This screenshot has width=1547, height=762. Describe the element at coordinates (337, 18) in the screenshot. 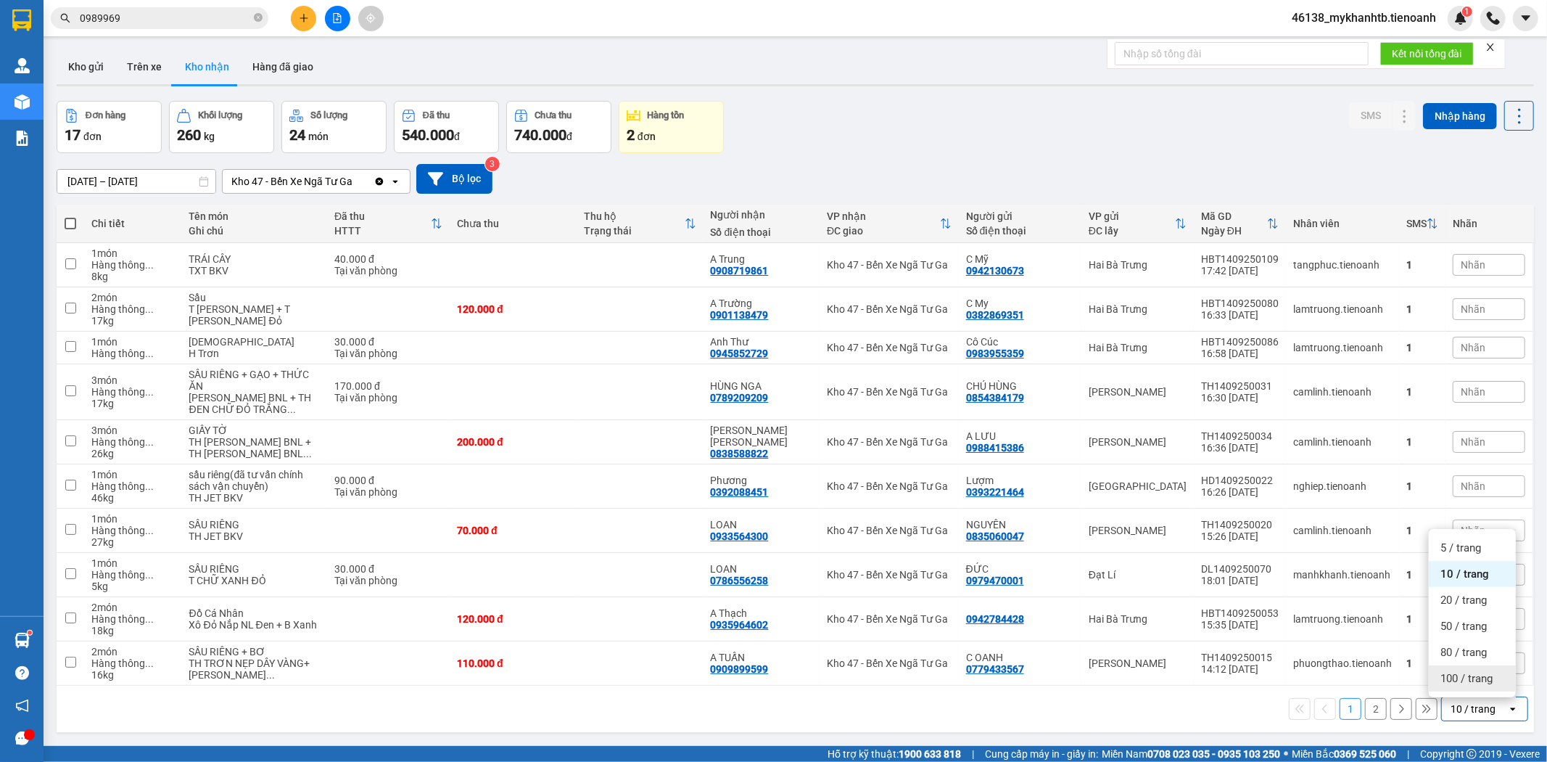

I see `span: file-add` at that location.